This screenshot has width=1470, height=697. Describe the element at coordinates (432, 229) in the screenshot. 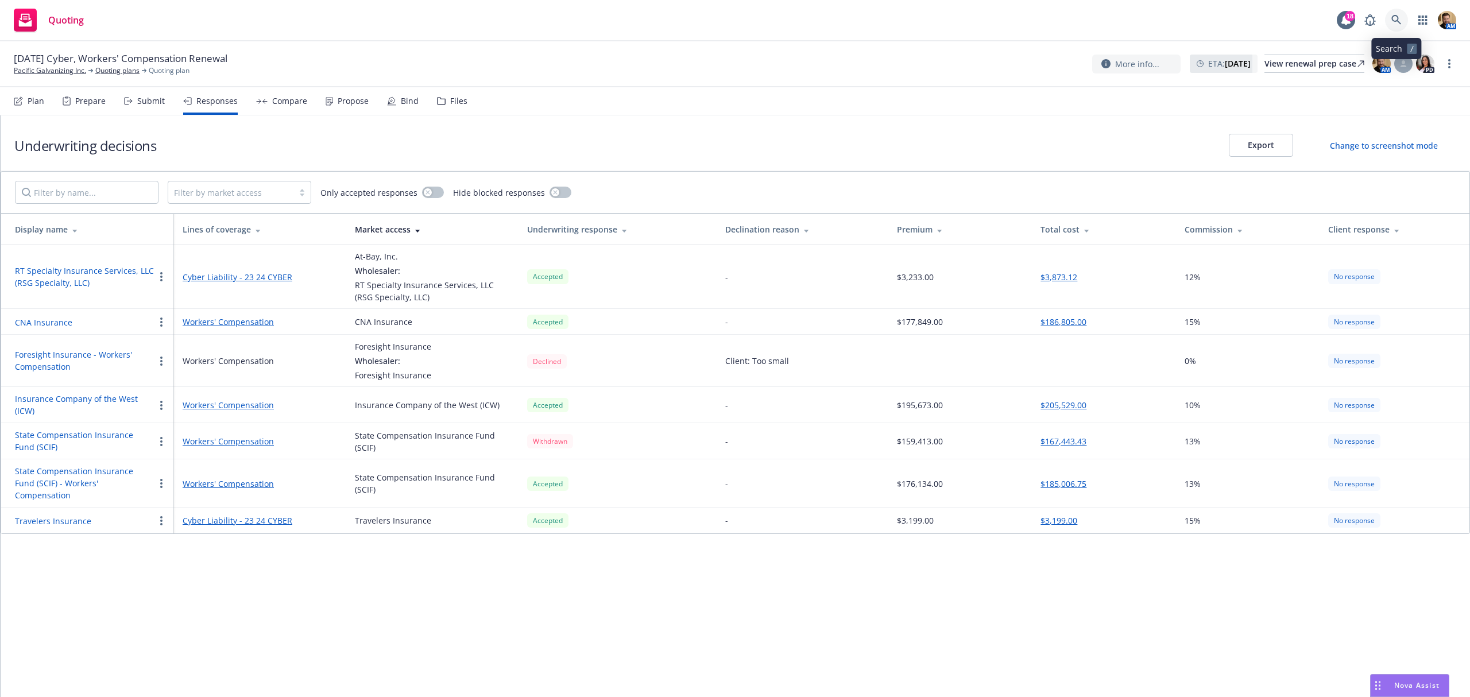

I see `div: Market access` at that location.